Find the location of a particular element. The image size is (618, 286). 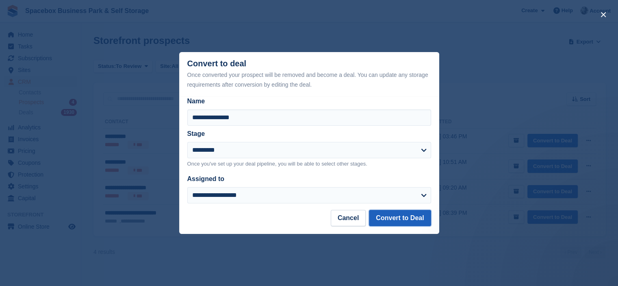

button: close is located at coordinates (603, 15).